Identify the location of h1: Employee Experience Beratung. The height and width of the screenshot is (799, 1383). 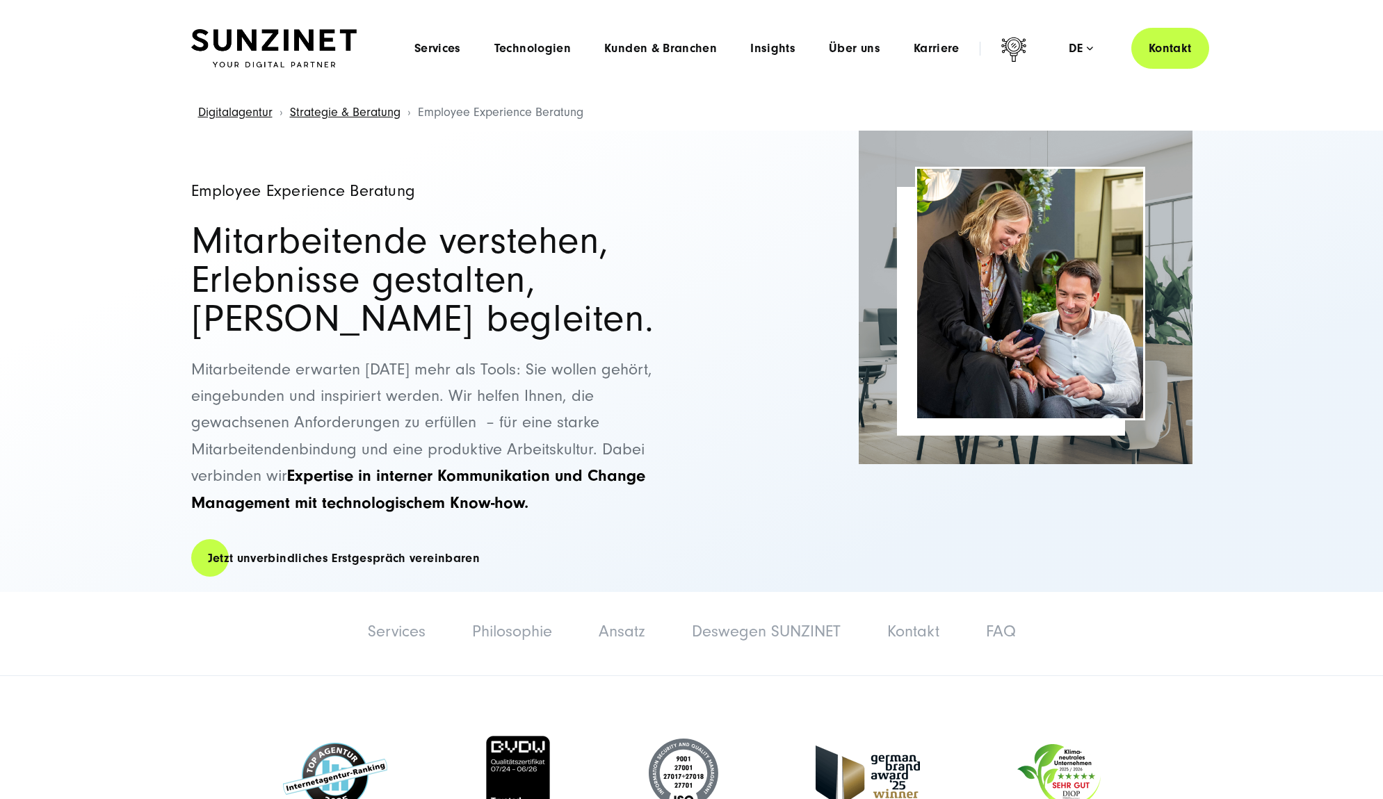
(434, 191).